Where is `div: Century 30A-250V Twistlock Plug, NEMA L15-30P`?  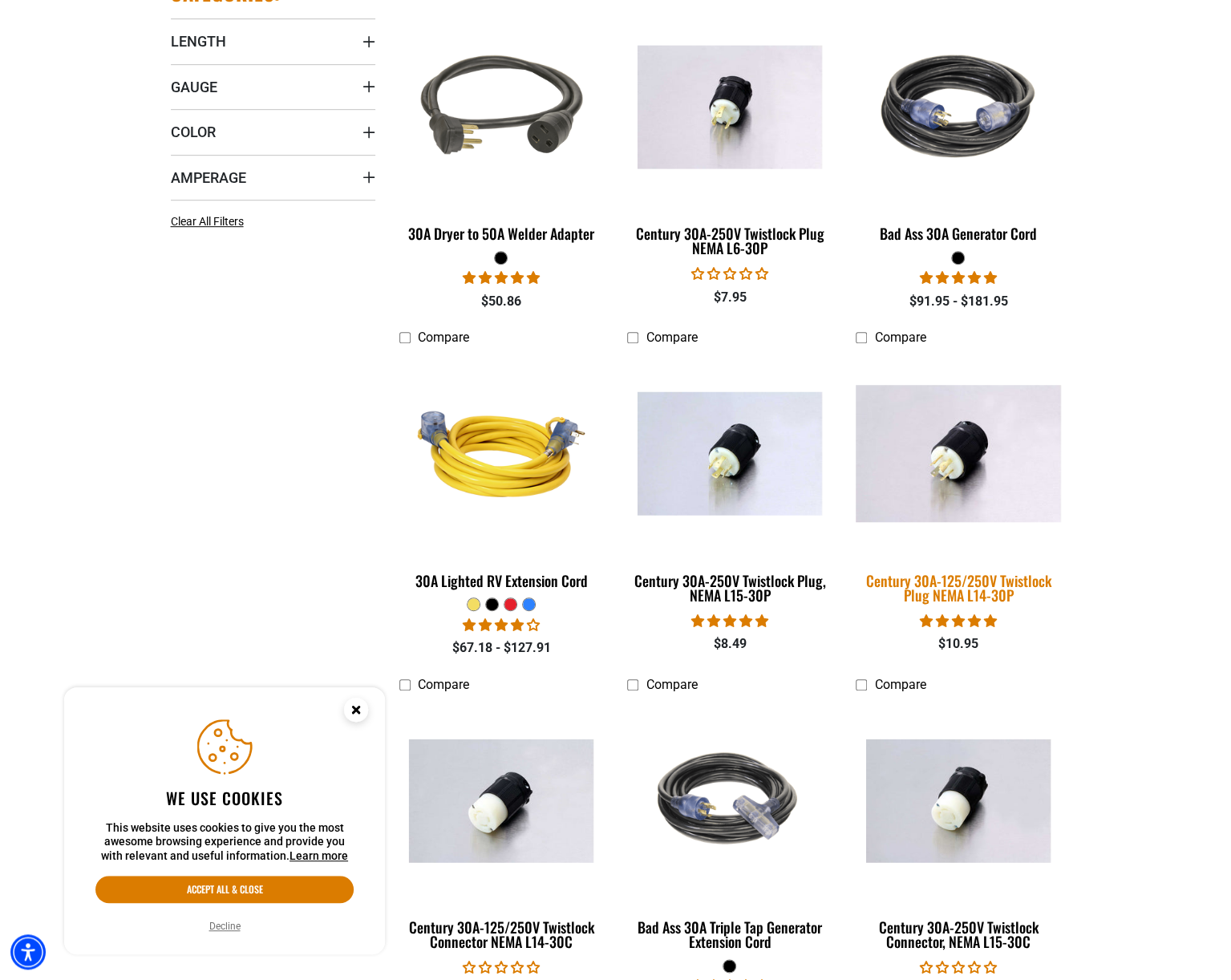
div: Century 30A-250V Twistlock Plug, NEMA L15-30P is located at coordinates (728, 587).